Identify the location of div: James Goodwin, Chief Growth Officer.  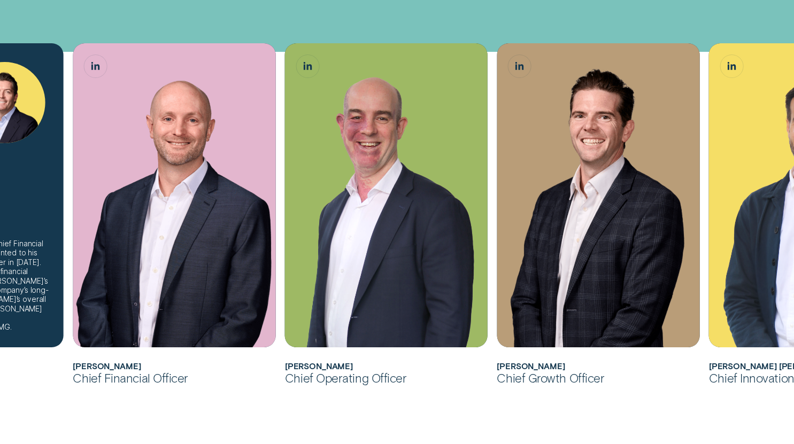
(598, 195).